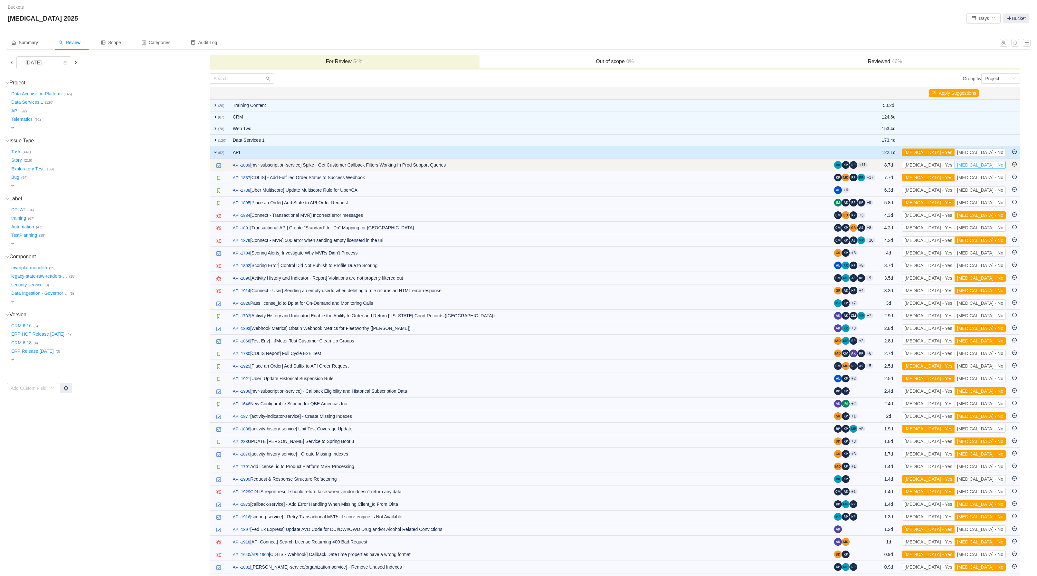 This screenshot has height=576, width=1037. Describe the element at coordinates (242, 567) in the screenshot. I see `a: API-1882` at that location.